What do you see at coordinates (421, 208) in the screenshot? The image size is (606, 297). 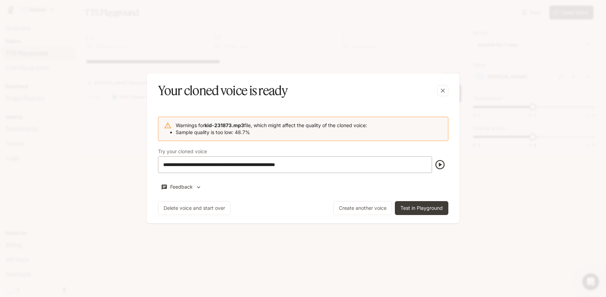 I see `button: Test in Playground` at bounding box center [421, 208].